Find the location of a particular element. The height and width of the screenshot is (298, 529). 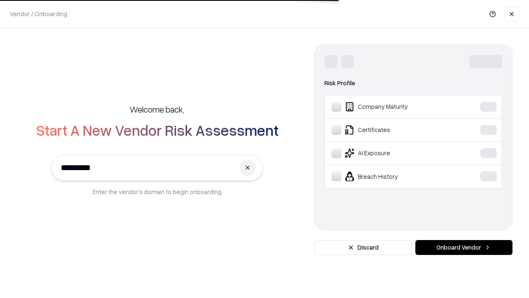

div: Company Maturity is located at coordinates (393, 107).